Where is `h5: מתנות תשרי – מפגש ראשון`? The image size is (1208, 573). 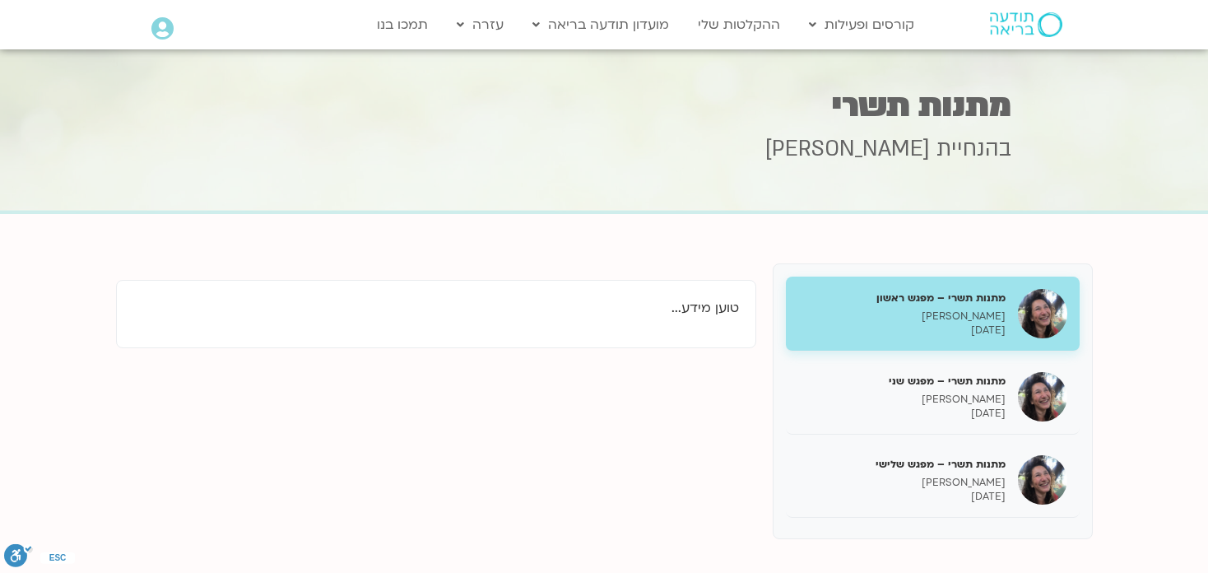 h5: מתנות תשרי – מפגש ראשון is located at coordinates (902, 298).